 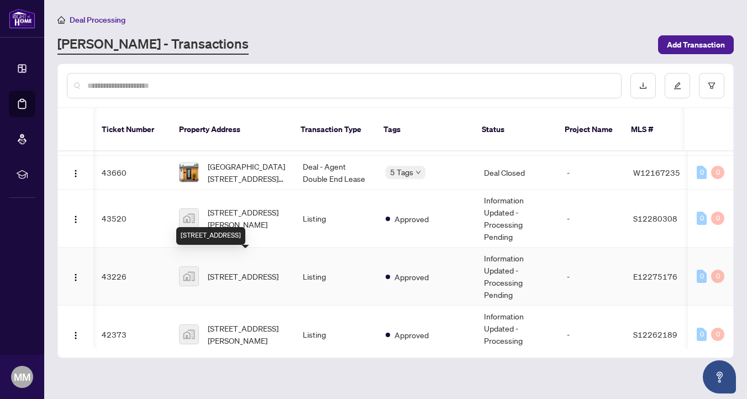 What do you see at coordinates (22, 377) in the screenshot?
I see `span: MM` at bounding box center [22, 377].